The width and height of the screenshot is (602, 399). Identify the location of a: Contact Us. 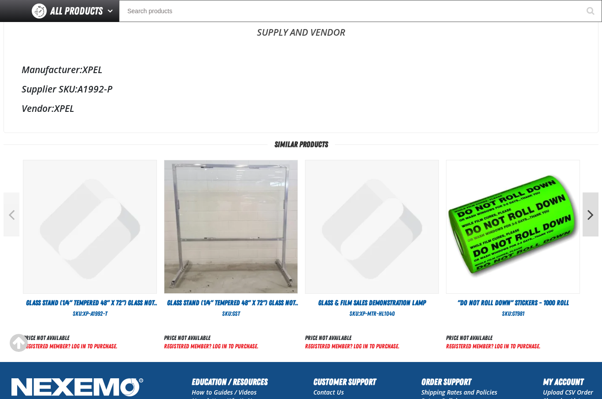
(328, 392).